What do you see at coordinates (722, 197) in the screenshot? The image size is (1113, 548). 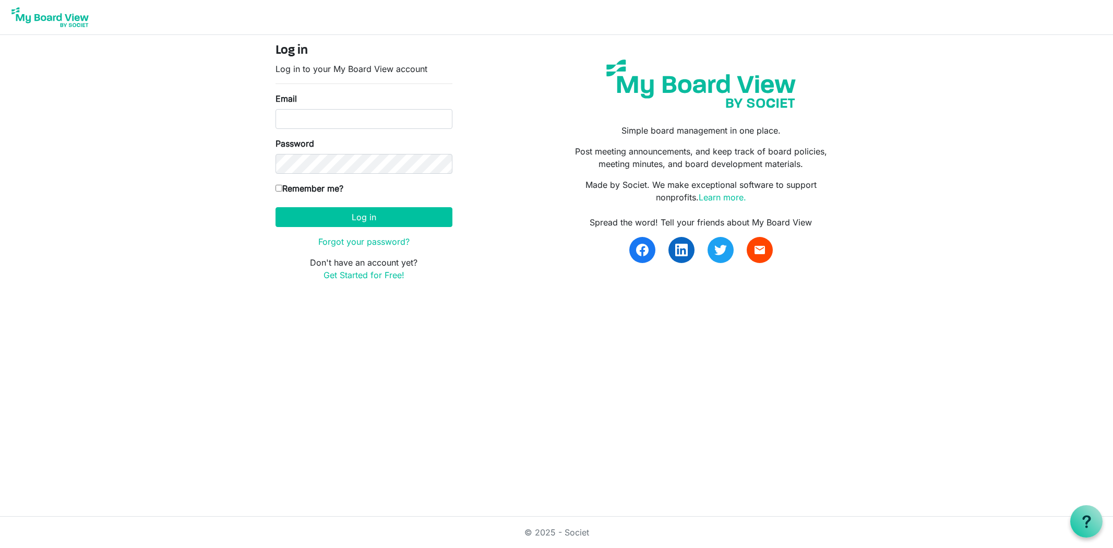 I see `a: Learn more.` at bounding box center [722, 197].